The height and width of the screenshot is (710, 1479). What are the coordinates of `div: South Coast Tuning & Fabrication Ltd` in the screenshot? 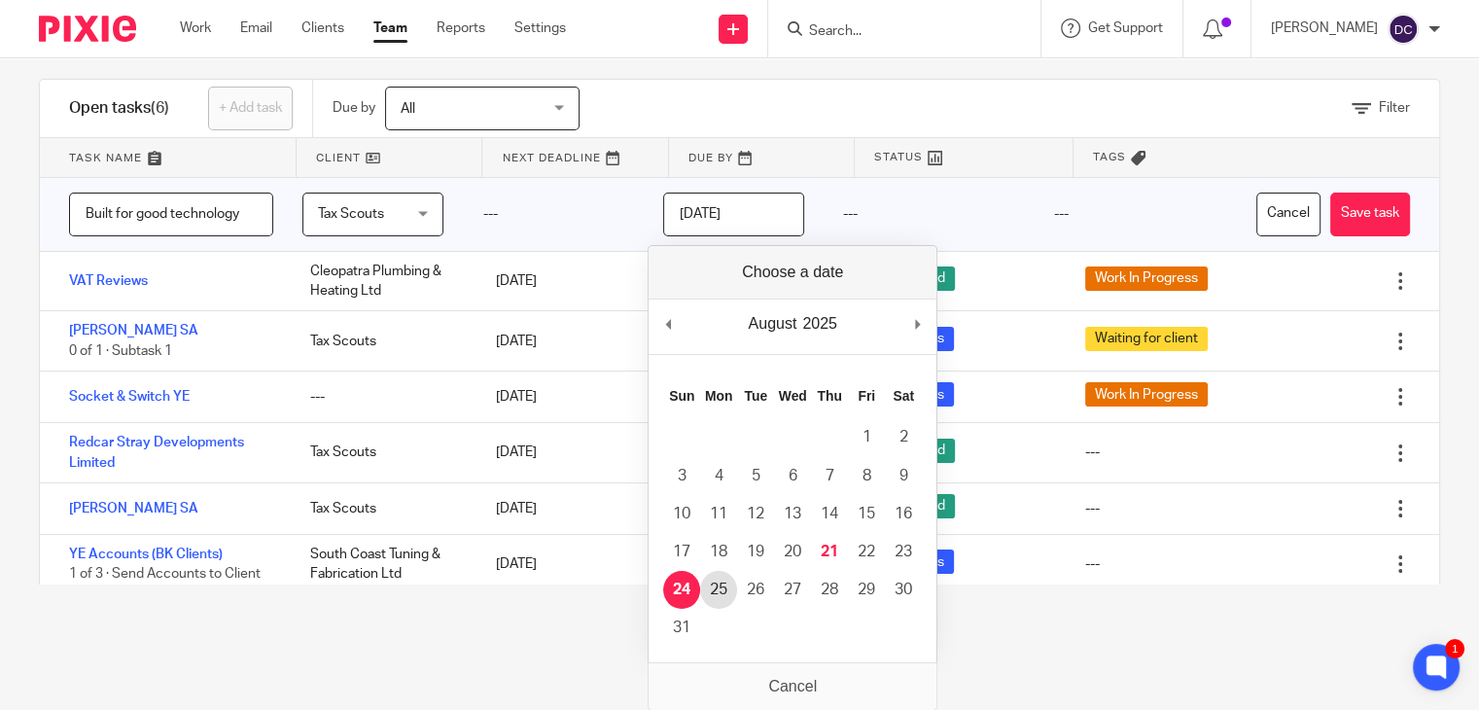 It's located at (383, 564).